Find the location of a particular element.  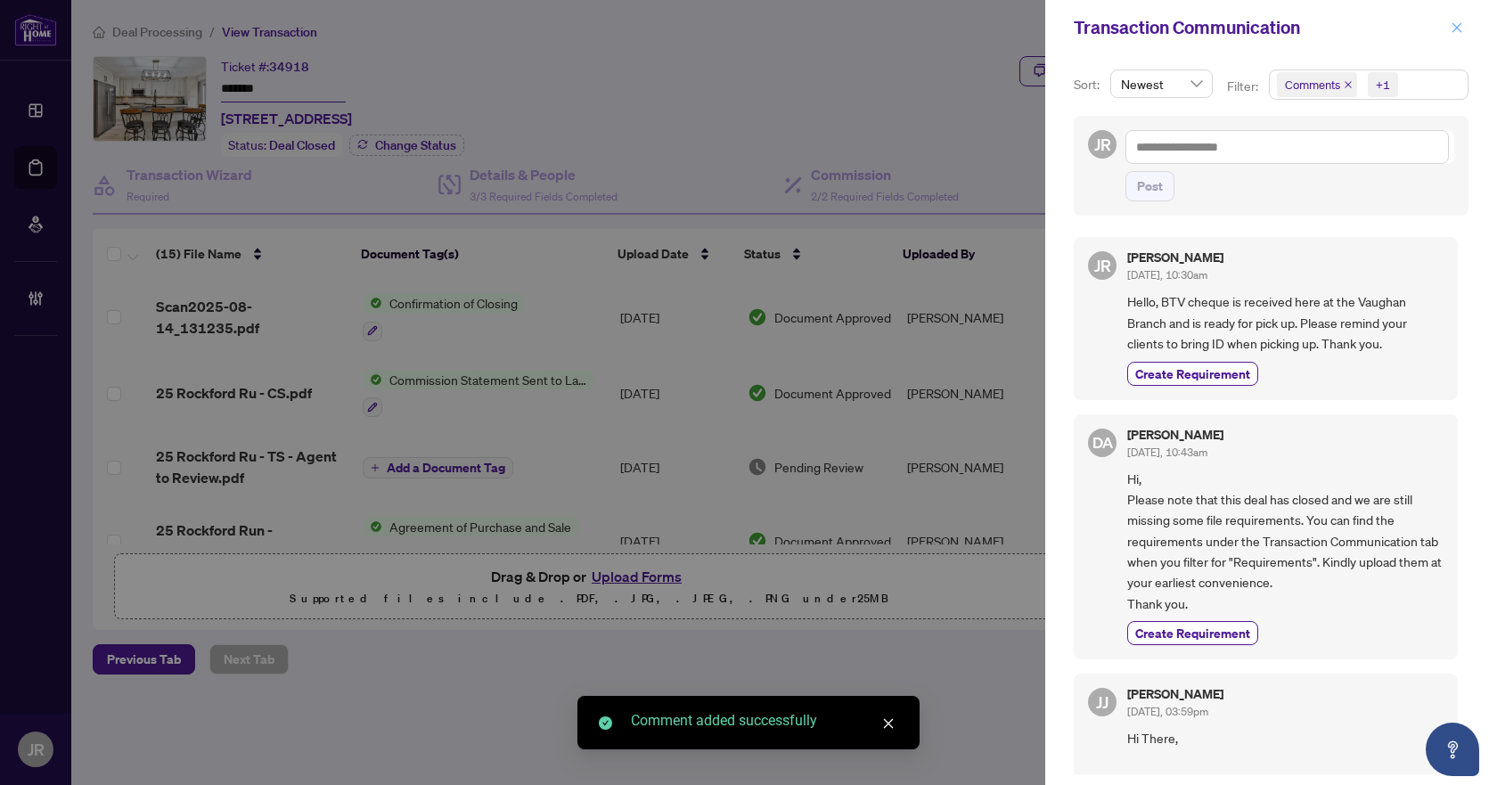

span: check-circle is located at coordinates (605, 723).